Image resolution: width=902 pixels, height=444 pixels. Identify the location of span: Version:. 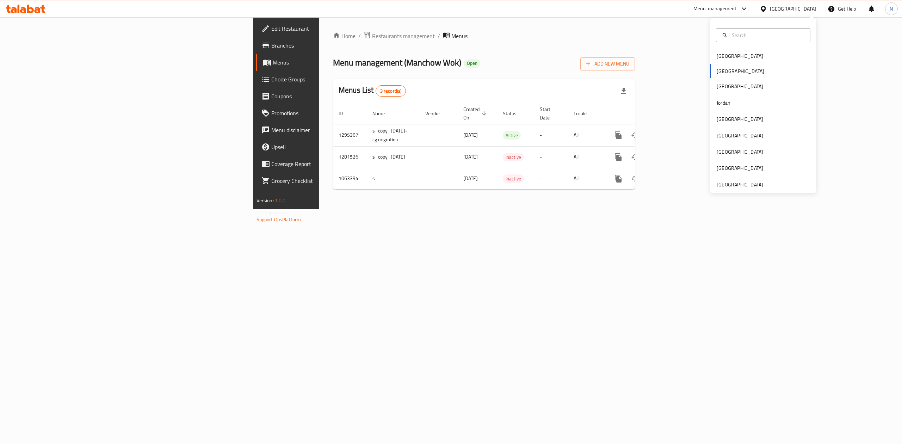
(265, 200).